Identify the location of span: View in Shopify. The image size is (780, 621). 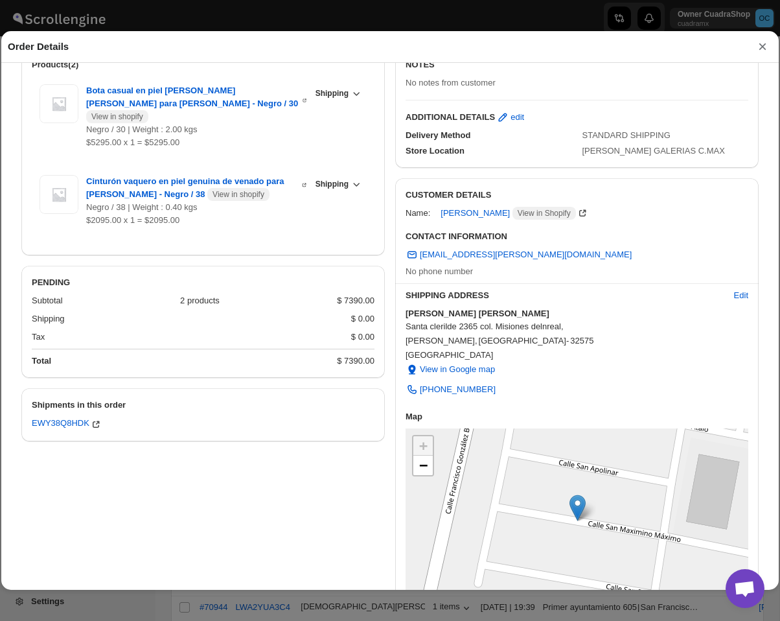
(544, 213).